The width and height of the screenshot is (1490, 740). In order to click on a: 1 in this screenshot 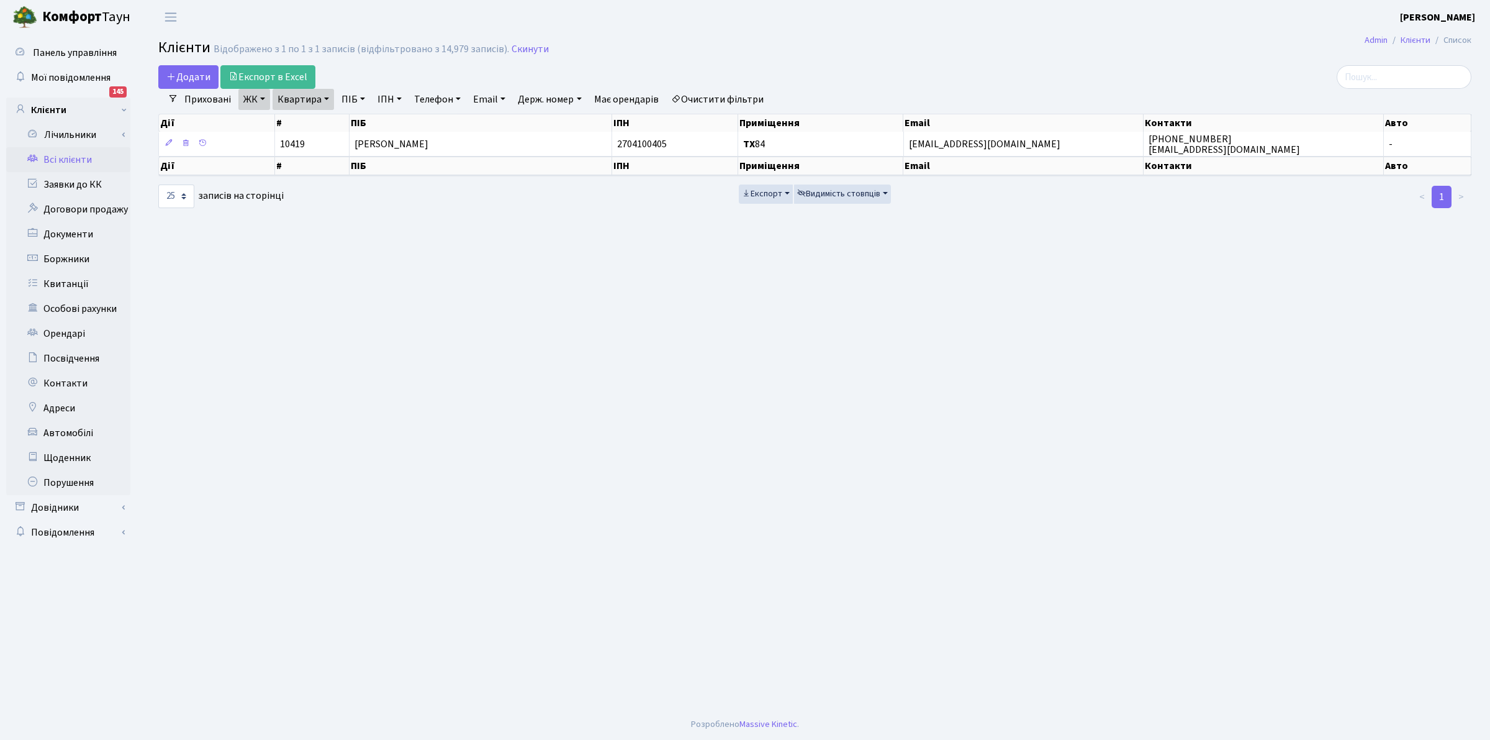, I will do `click(1442, 197)`.